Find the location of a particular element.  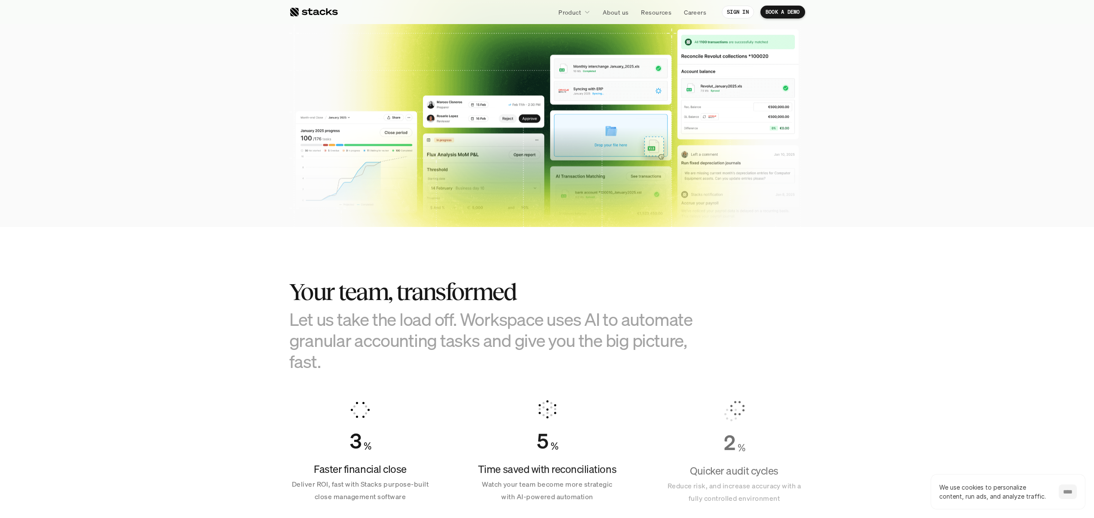

p: Deliver ROI, fast with Stacks purpose-built close management software is located at coordinates (360, 490).